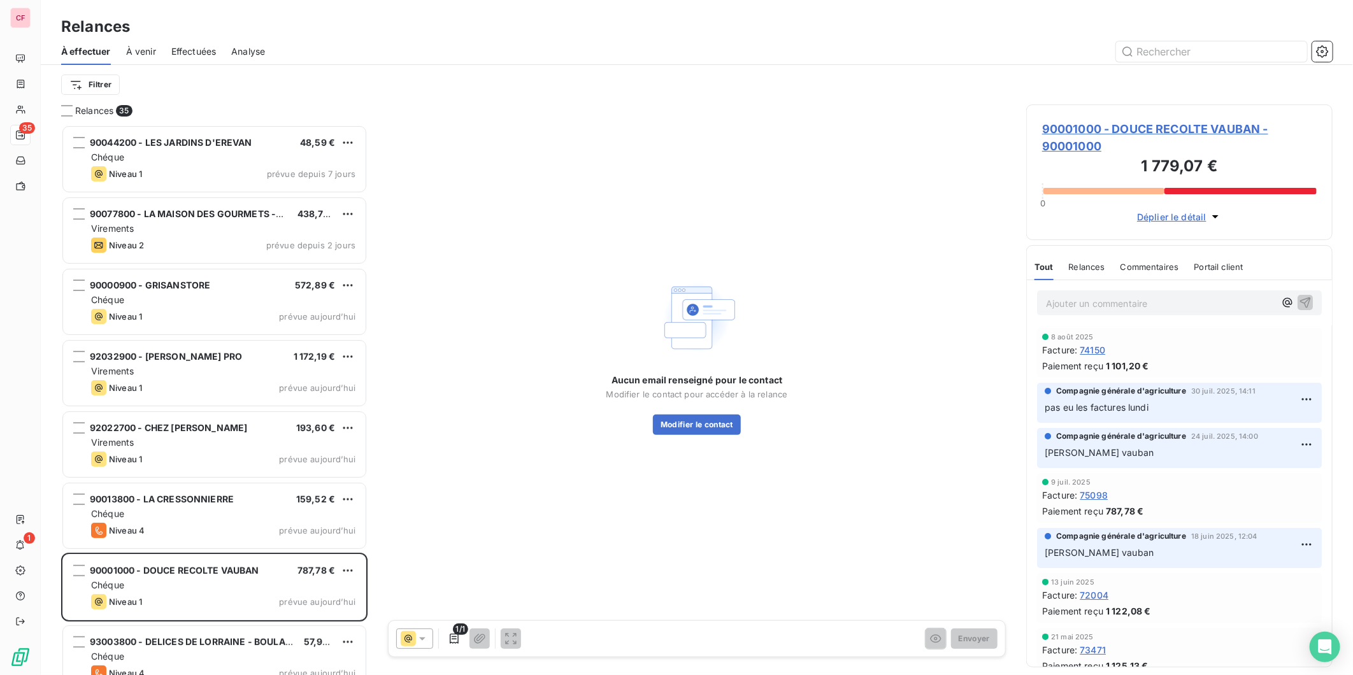  Describe the element at coordinates (20, 18) in the screenshot. I see `div: CF` at that location.